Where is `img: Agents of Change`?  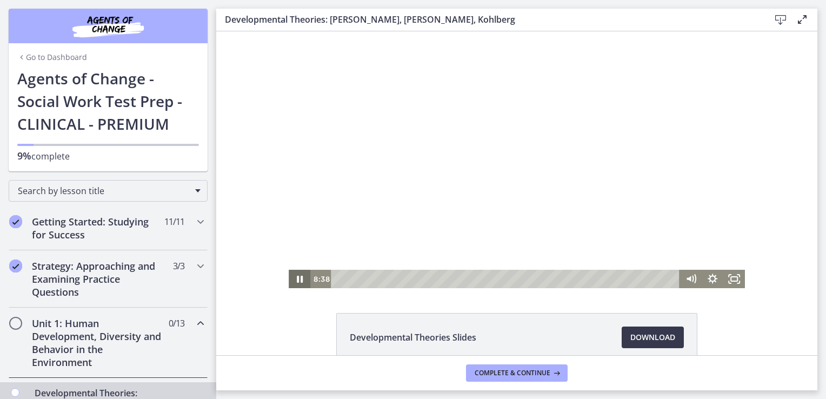 img: Agents of Change is located at coordinates (108, 26).